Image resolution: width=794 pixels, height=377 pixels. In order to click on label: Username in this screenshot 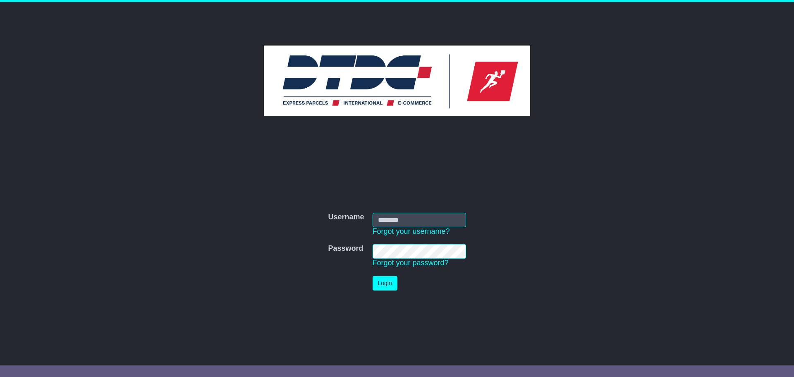, I will do `click(346, 217)`.